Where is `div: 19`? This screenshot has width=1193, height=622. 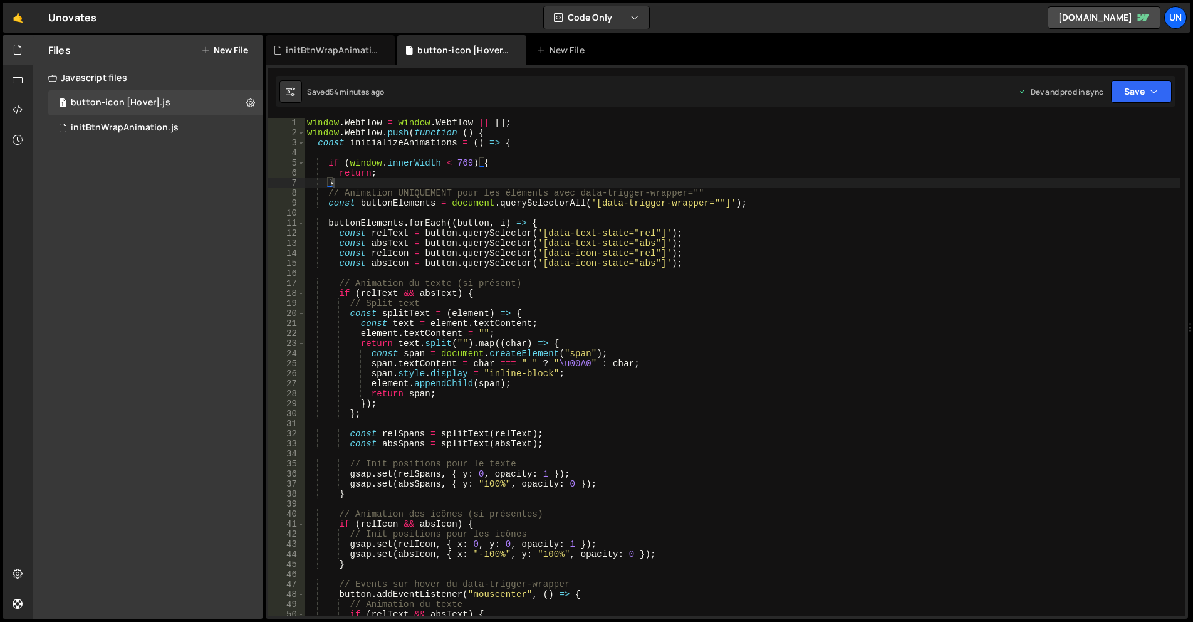 div: 19 is located at coordinates (286, 303).